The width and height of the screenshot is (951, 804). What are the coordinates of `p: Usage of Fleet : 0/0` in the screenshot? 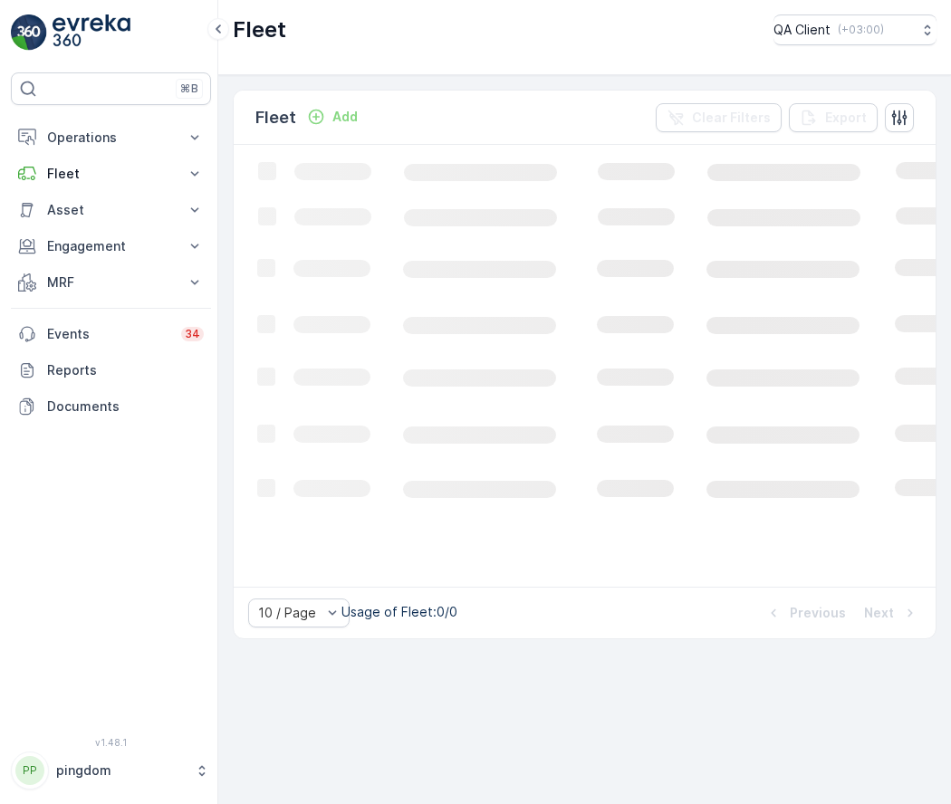 It's located at (399, 612).